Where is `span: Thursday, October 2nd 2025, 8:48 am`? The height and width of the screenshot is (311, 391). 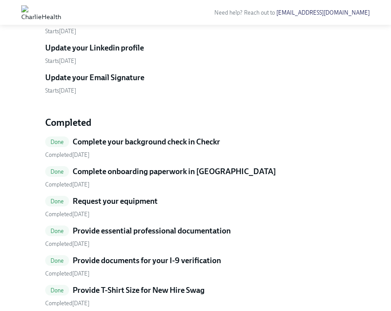
span: Thursday, October 2nd 2025, 8:48 am is located at coordinates (67, 274).